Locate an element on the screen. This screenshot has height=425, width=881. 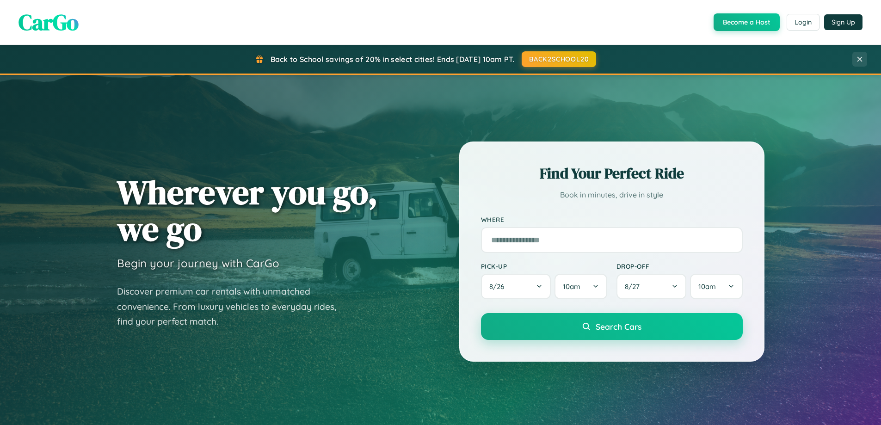
label: Drop-off is located at coordinates (679, 266).